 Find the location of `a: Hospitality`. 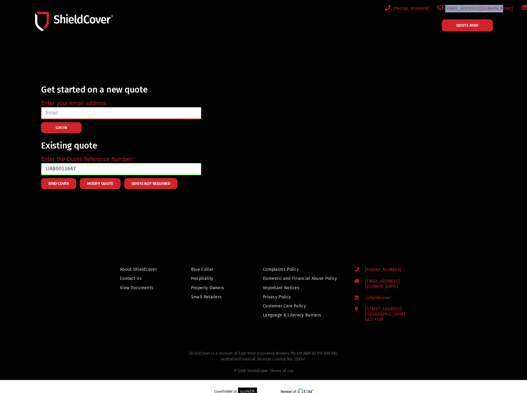

a: Hospitality is located at coordinates (214, 278).